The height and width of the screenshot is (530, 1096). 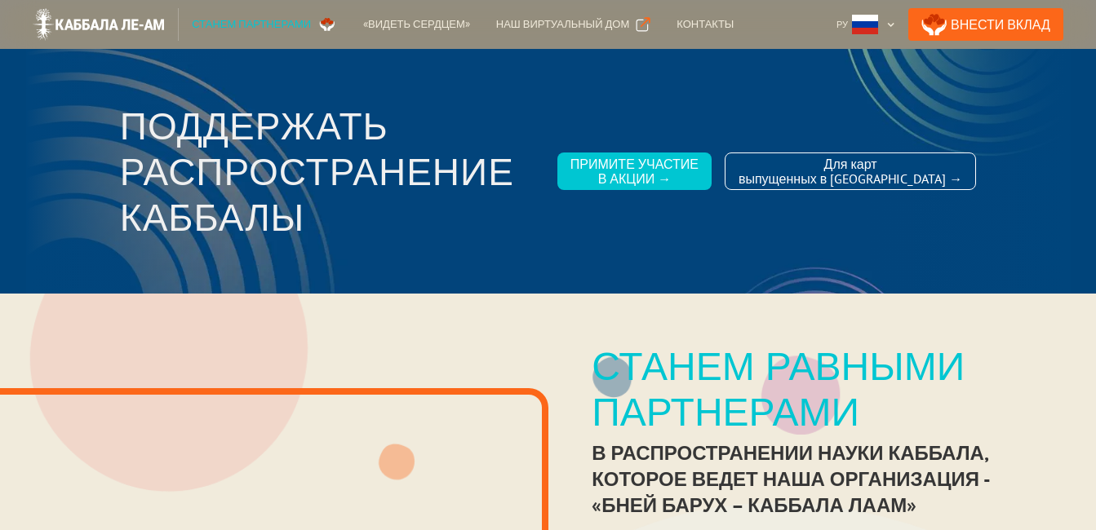 I want to click on a: Внести Вклад, so click(x=986, y=24).